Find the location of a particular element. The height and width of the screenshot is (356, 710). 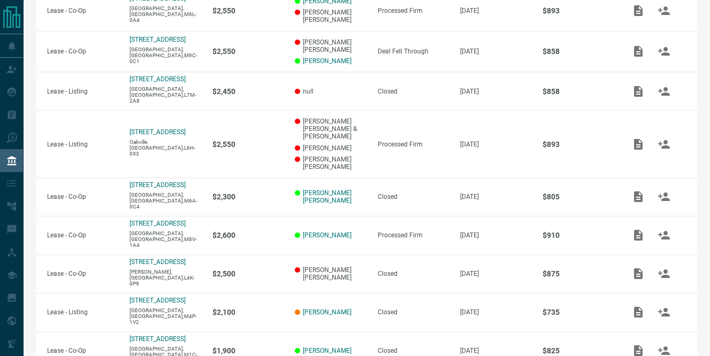

p: $2,500 is located at coordinates (248, 274).